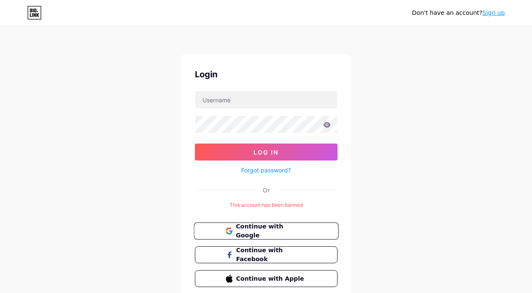 The width and height of the screenshot is (532, 293). Describe the element at coordinates (266, 255) in the screenshot. I see `button: Continue with Facebook` at that location.